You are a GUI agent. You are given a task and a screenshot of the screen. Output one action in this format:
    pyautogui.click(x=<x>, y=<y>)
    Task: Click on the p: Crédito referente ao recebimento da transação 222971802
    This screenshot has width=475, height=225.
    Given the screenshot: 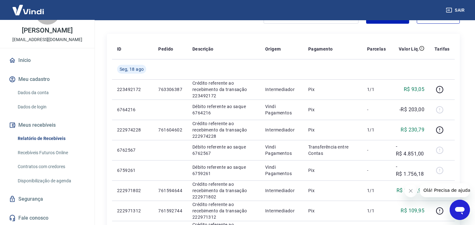 What is the action you would take?
    pyautogui.click(x=224, y=191)
    